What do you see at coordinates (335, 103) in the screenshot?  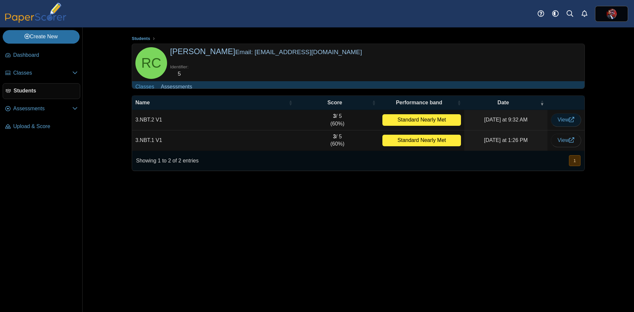 I see `span: Score` at bounding box center [335, 103].